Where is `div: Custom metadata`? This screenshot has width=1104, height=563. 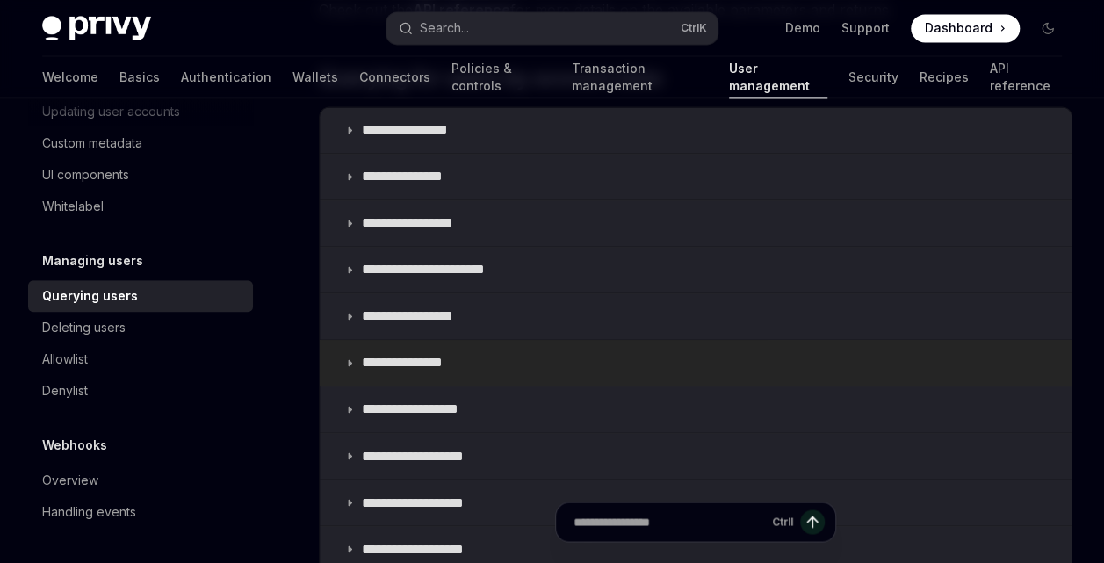 div: Custom metadata is located at coordinates (92, 143).